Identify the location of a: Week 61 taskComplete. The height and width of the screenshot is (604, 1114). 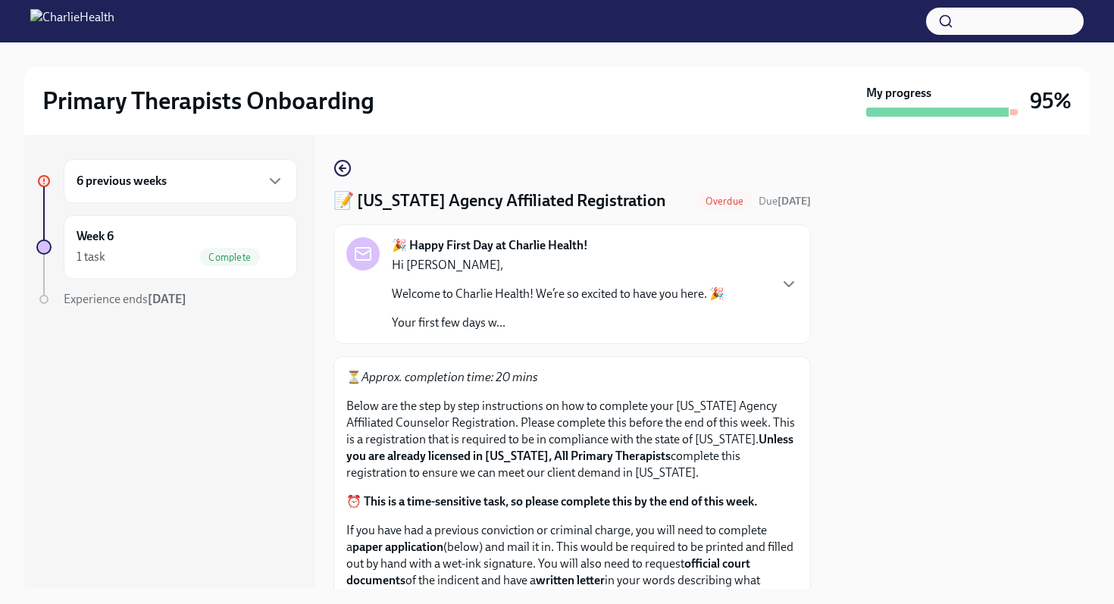
(167, 247).